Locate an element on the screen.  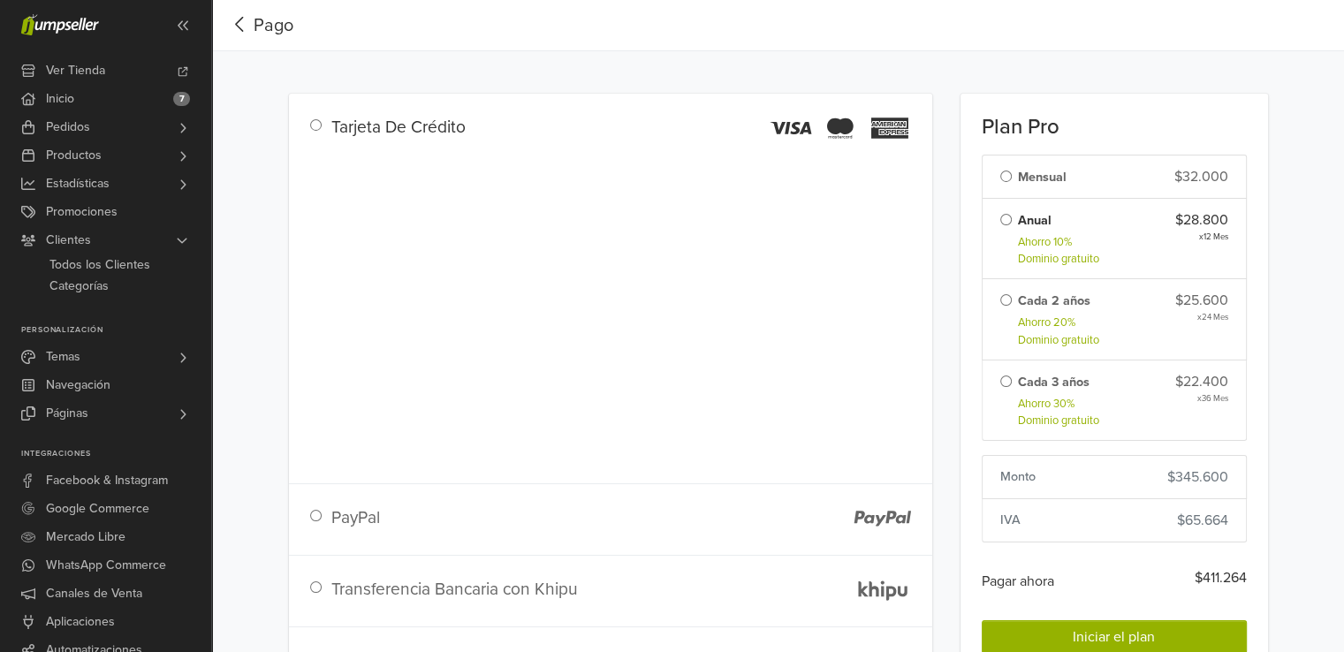
span: x 36 Mes is located at coordinates (1212, 398).